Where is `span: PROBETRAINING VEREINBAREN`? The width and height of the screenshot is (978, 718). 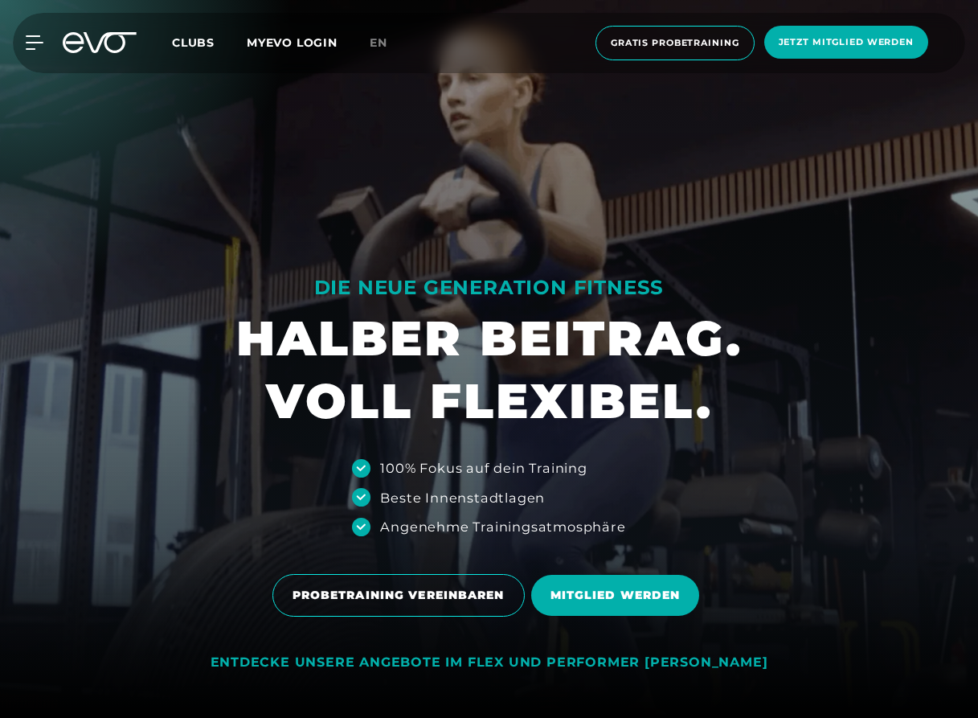 span: PROBETRAINING VEREINBAREN is located at coordinates (399, 595).